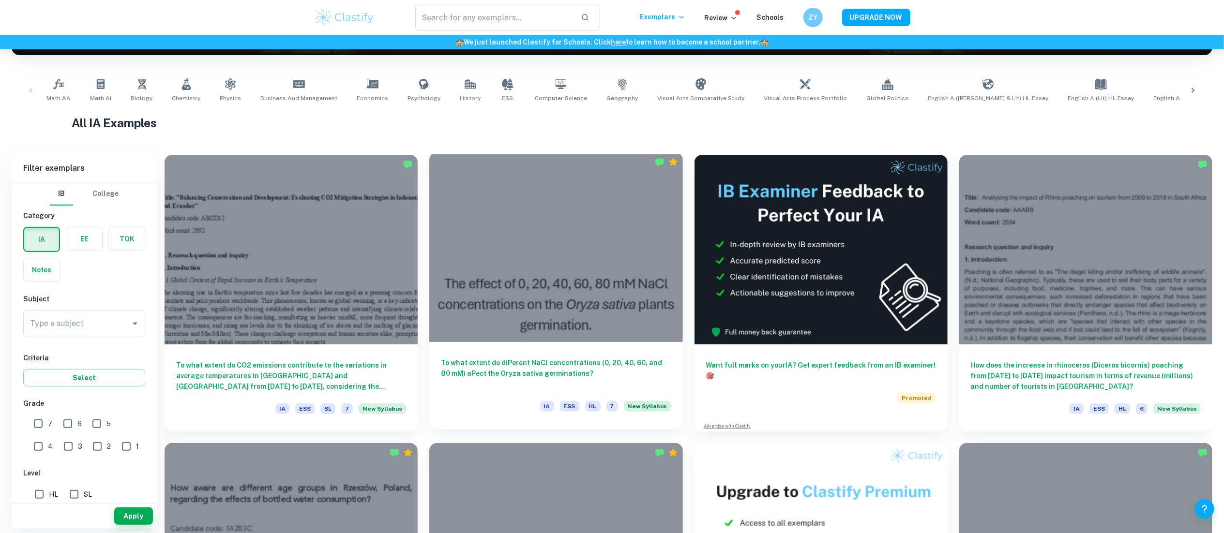  What do you see at coordinates (61, 194) in the screenshot?
I see `button: IB` at bounding box center [61, 194].